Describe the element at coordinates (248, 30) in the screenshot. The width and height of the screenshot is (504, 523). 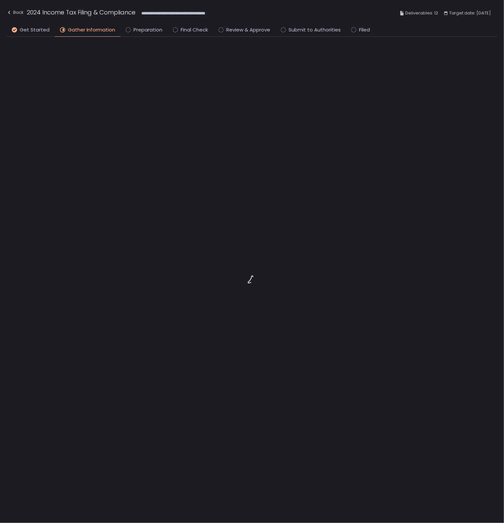
I see `span: Review & Approve` at that location.